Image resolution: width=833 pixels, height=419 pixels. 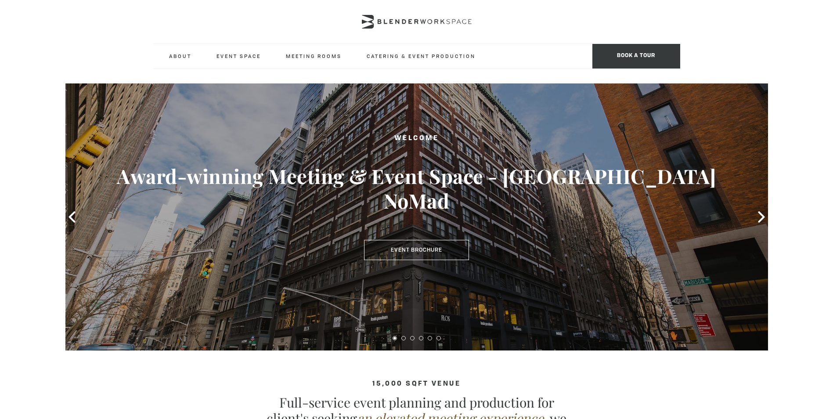 What do you see at coordinates (416, 250) in the screenshot?
I see `a: Event Brochure` at bounding box center [416, 250].